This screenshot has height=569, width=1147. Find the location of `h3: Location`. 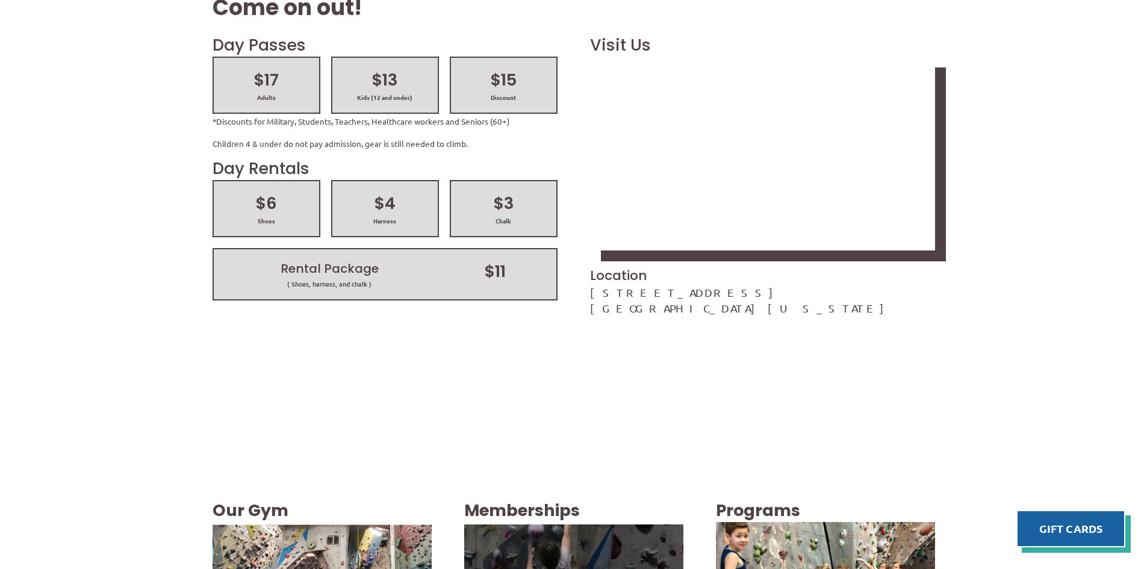

h3: Location is located at coordinates (762, 276).